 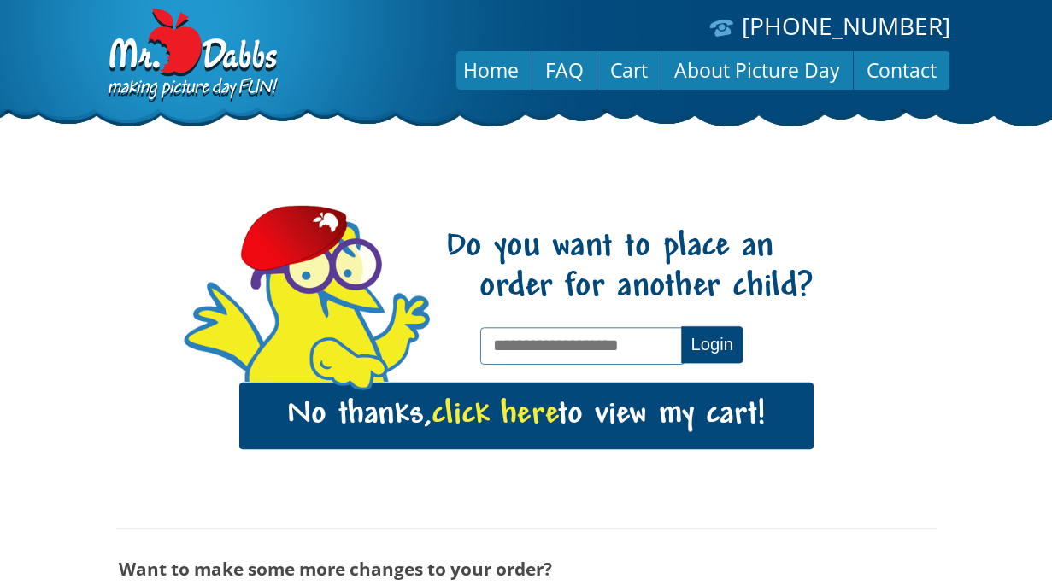 What do you see at coordinates (629, 268) in the screenshot?
I see `h1: Do you want to place an` at bounding box center [629, 268].